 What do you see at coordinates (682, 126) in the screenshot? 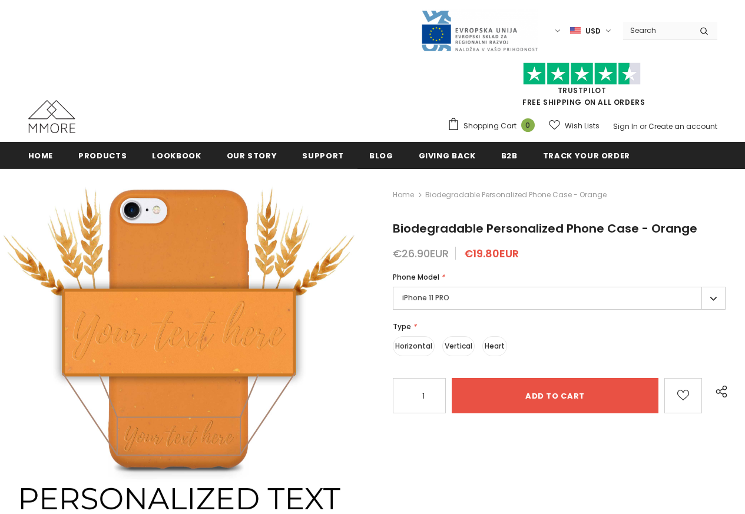
I see `a: Create an account` at bounding box center [682, 126].